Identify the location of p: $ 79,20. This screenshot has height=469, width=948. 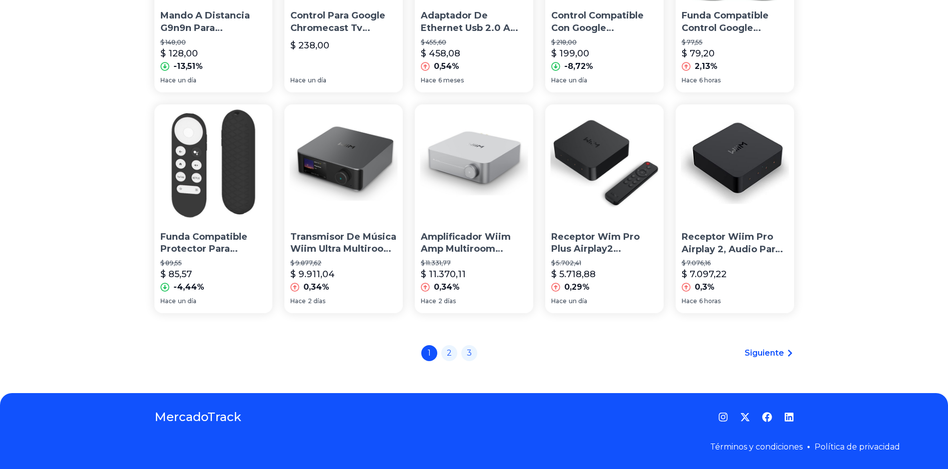
(698, 53).